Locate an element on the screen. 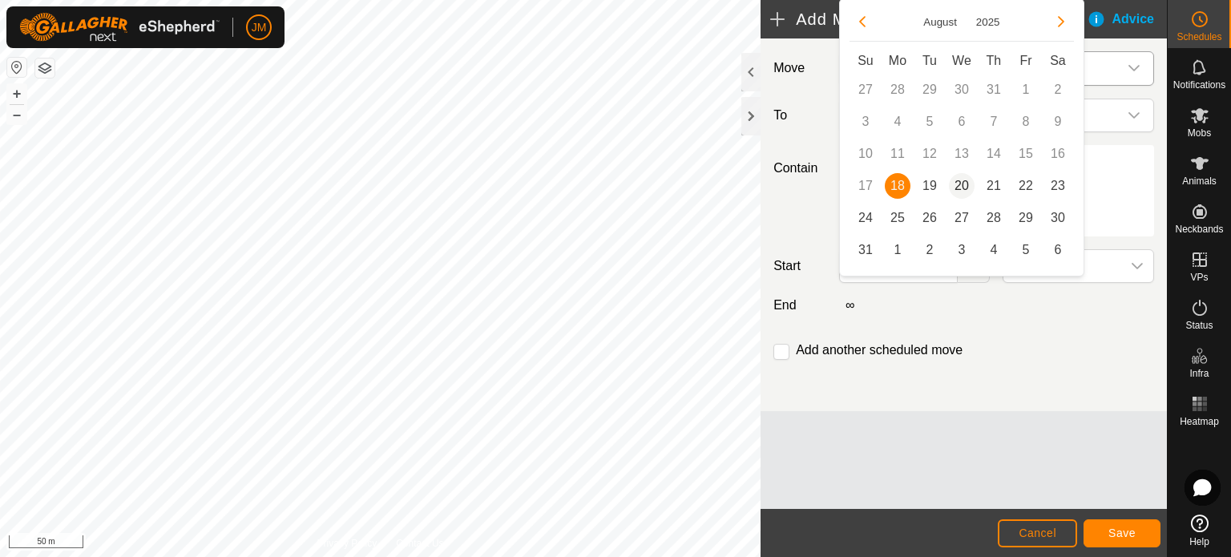 The image size is (1231, 557). span: Cancel is located at coordinates (1037, 533).